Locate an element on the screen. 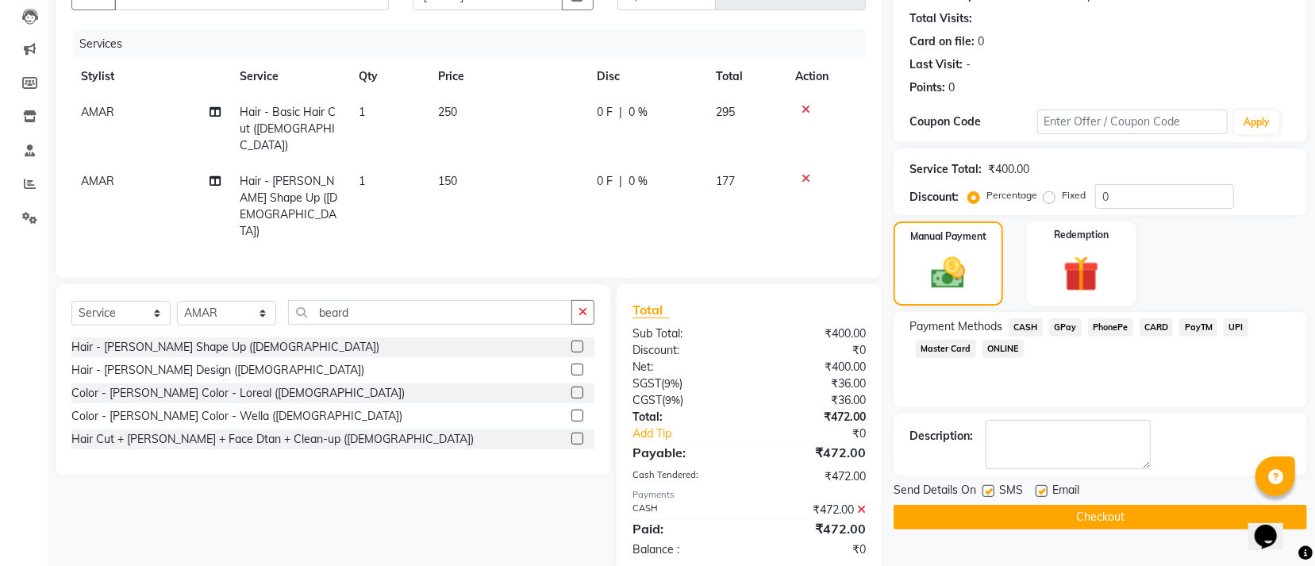 The width and height of the screenshot is (1315, 566). span: SGST is located at coordinates (647, 383).